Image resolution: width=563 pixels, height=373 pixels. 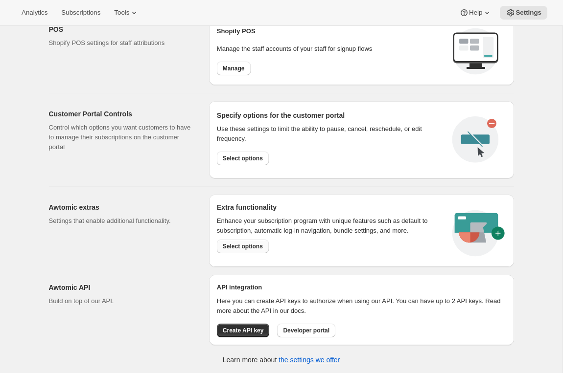 What do you see at coordinates (330, 134) in the screenshot?
I see `div: Use these settings to limit the ability to pause, cancel, reschedule, or edit frequency.` at bounding box center [330, 134].